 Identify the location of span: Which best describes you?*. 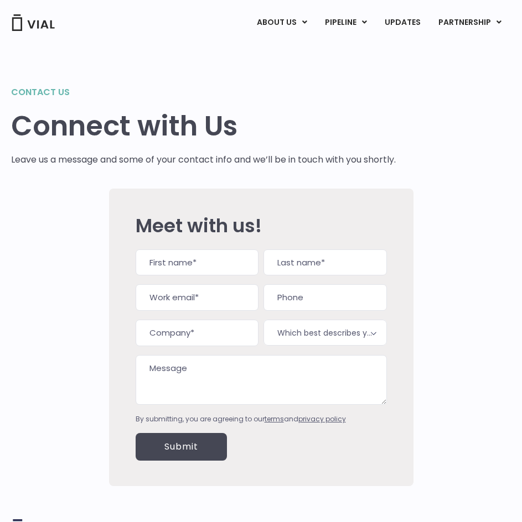
(325, 333).